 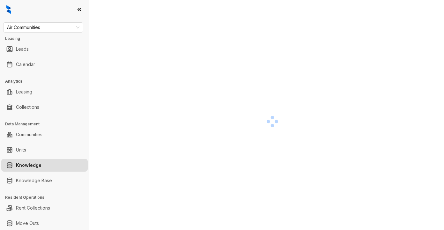 What do you see at coordinates (9, 10) in the screenshot?
I see `img: logo` at bounding box center [9, 10].